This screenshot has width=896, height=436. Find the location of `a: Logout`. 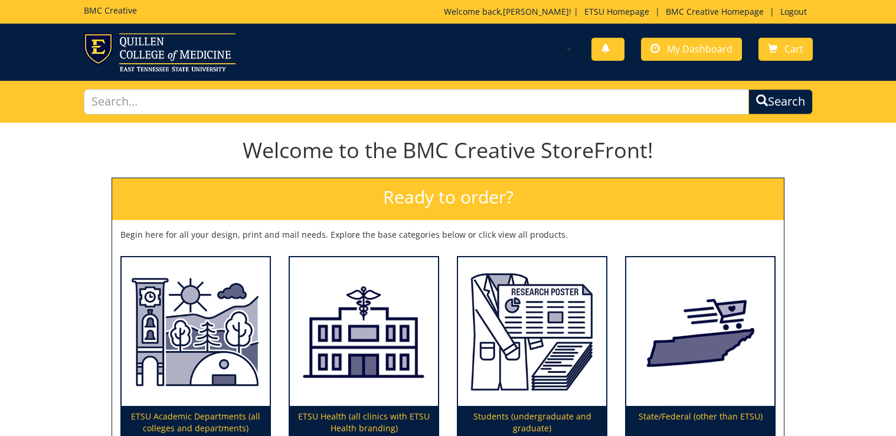

a: Logout is located at coordinates (793, 11).